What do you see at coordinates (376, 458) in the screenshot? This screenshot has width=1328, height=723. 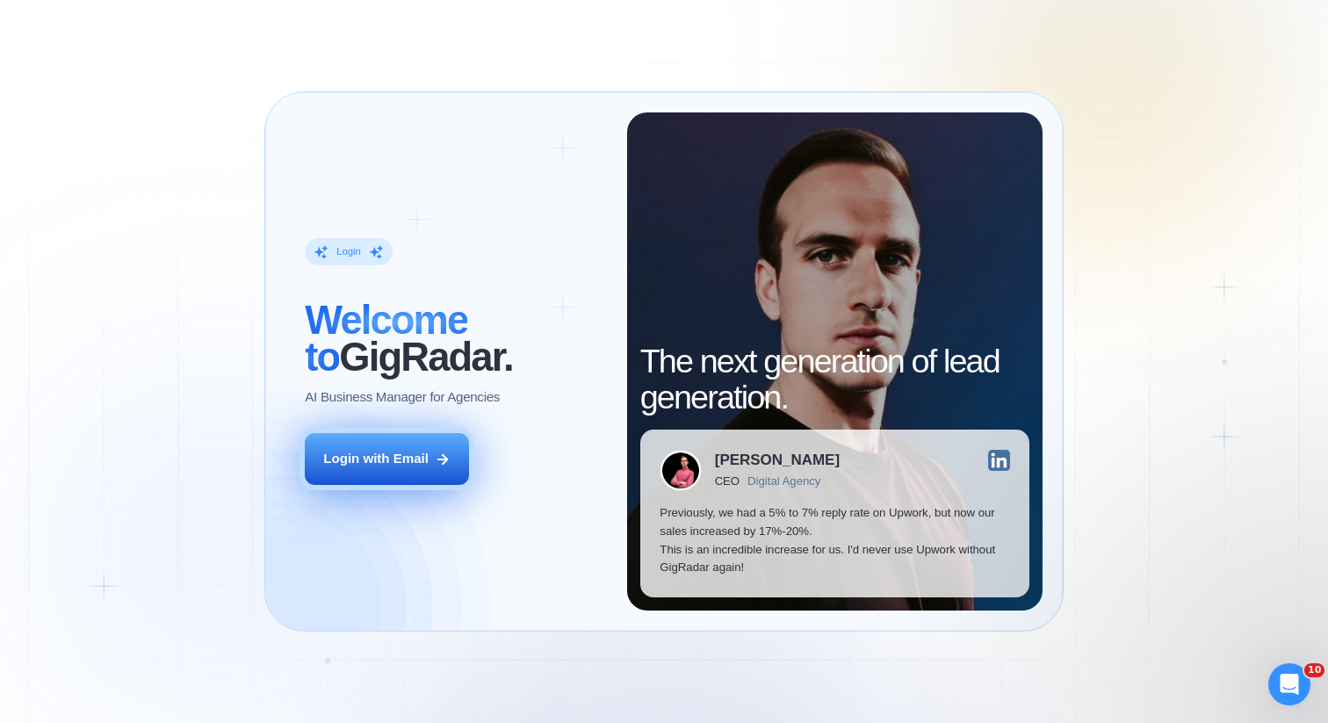 I see `div: Login with Email` at bounding box center [376, 458].